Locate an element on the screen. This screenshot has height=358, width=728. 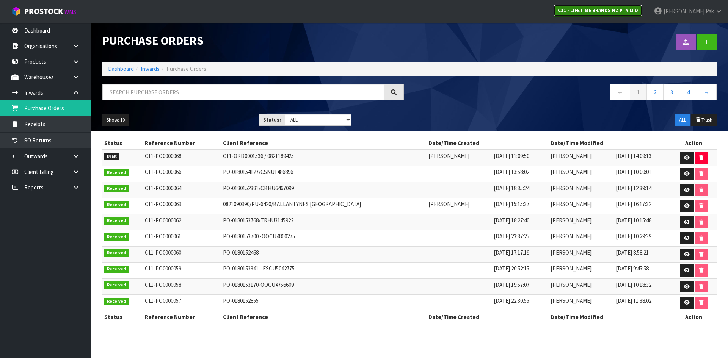
button: ALL is located at coordinates (682, 120).